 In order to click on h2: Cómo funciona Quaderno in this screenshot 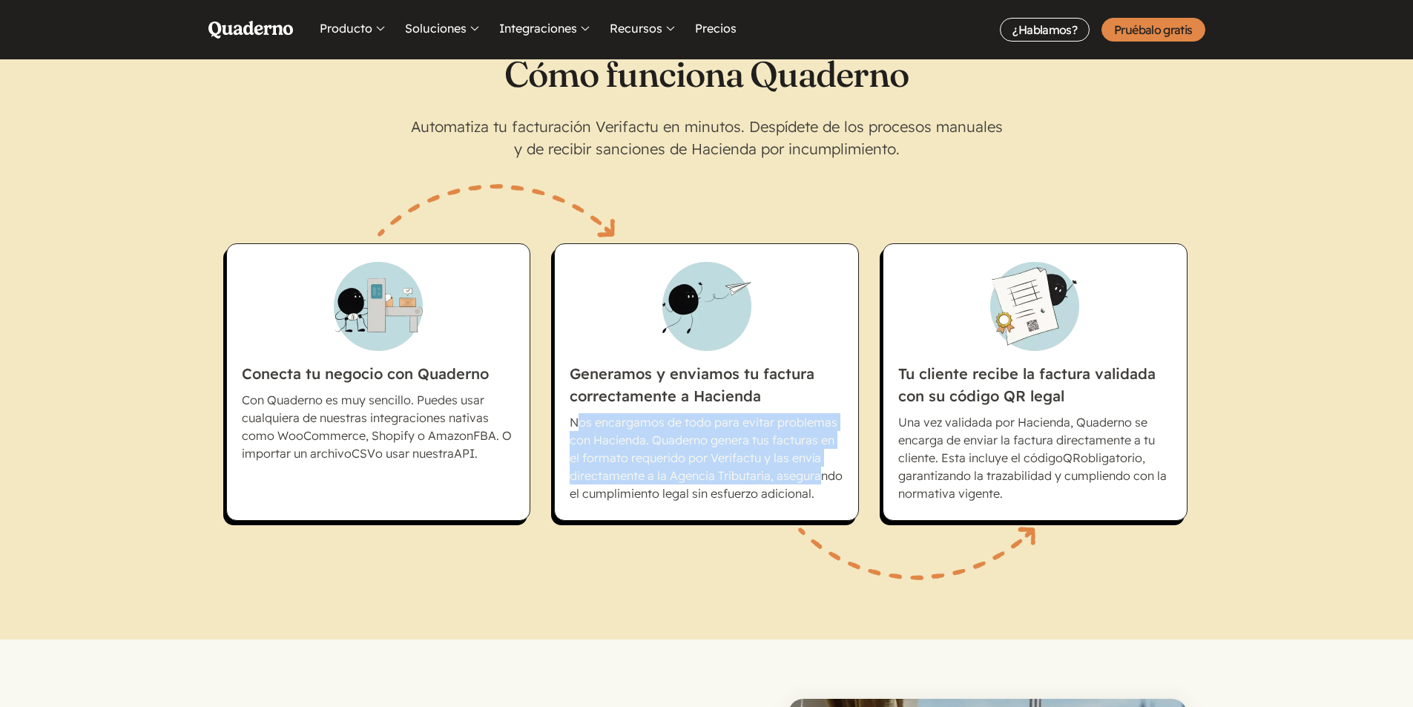, I will do `click(707, 74)`.